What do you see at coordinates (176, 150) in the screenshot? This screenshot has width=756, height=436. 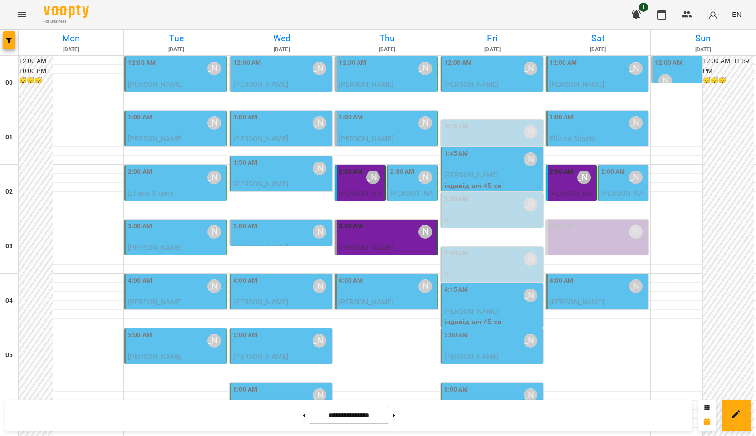 I see `p: Індивідуальні ма англ 45` at bounding box center [176, 150].